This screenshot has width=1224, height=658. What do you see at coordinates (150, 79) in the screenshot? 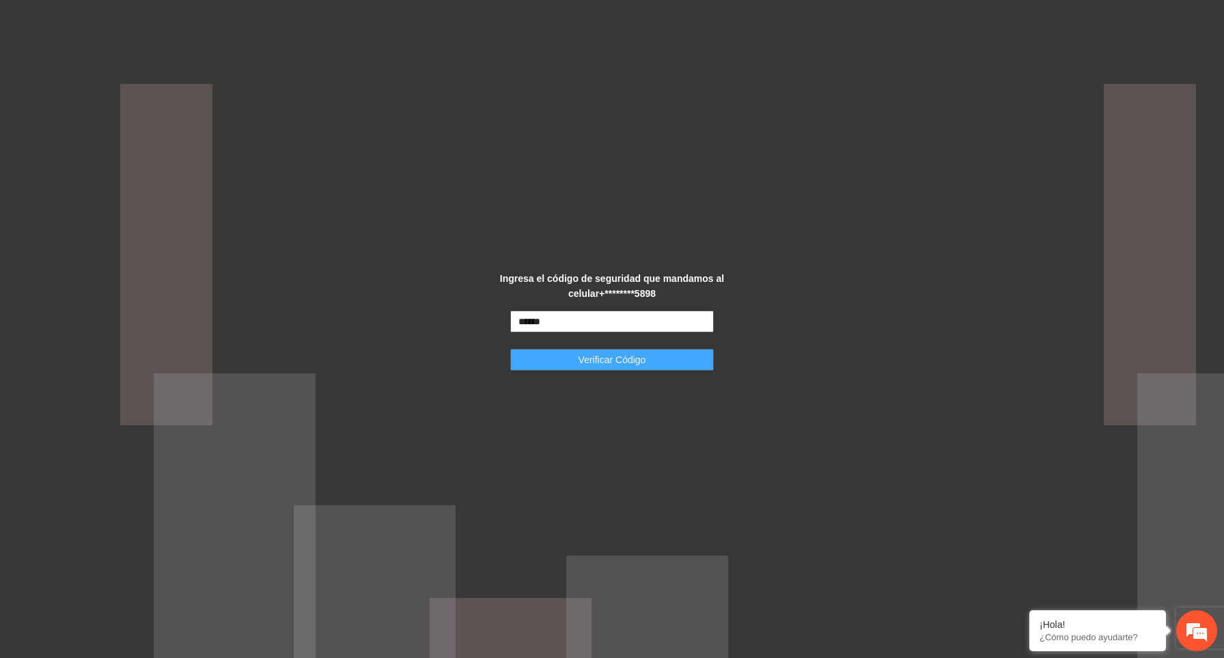
I see `div: Chatee con nosotros ahora` at bounding box center [150, 79].